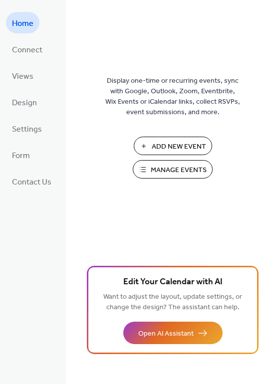 This screenshot has width=280, height=384. What do you see at coordinates (173, 333) in the screenshot?
I see `button: Open AI Assistant` at bounding box center [173, 333].